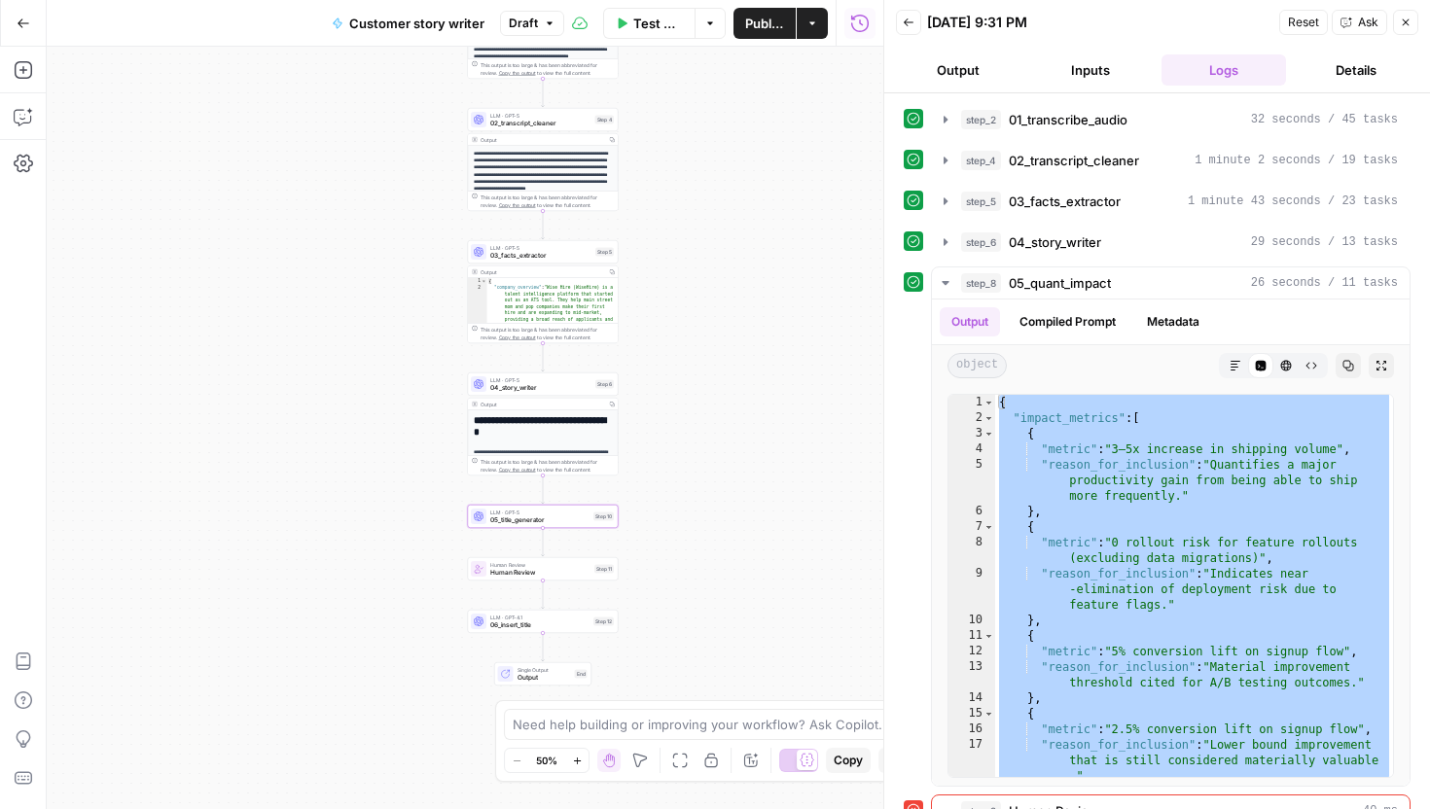  Describe the element at coordinates (659, 23) in the screenshot. I see `span: Test Data` at that location.